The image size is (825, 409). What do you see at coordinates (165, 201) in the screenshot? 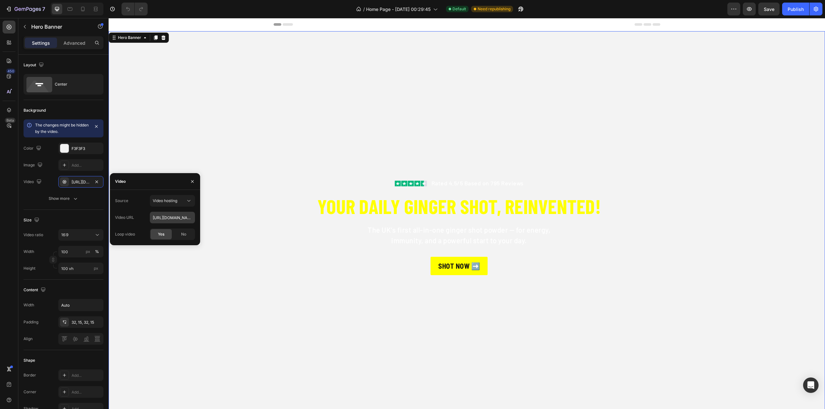
I see `span: Video hosting` at bounding box center [165, 201].